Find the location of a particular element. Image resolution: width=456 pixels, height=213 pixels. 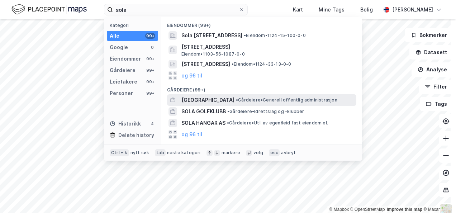

div: Gårdeiere is located at coordinates (123, 70).